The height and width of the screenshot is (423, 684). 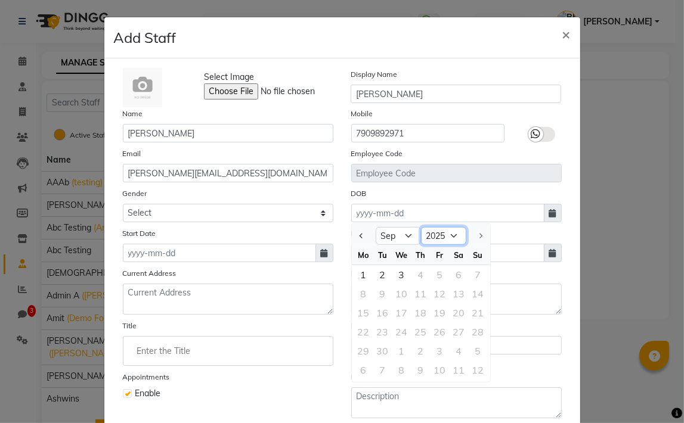 What do you see at coordinates (402, 255) in the screenshot?
I see `div: We` at bounding box center [402, 255].